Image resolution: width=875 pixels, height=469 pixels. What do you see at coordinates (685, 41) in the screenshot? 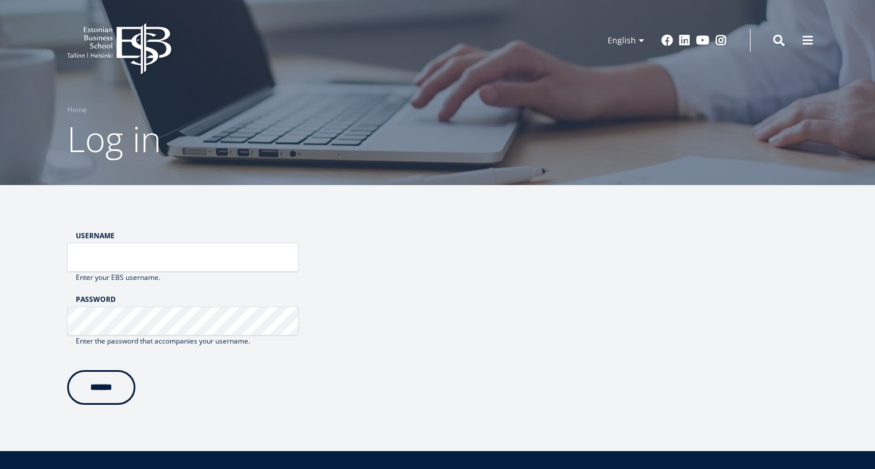
I see `a: Linkedin` at bounding box center [685, 41].